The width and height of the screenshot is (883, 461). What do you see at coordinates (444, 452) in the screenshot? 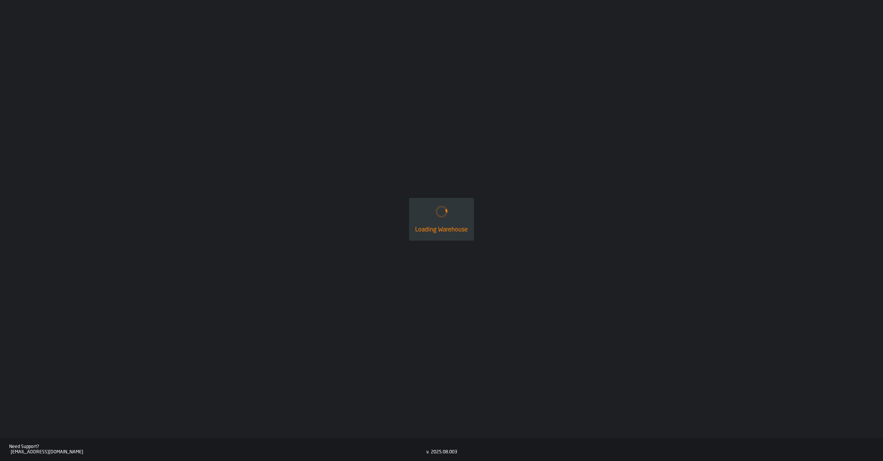
I see `div: 2025.08.003` at bounding box center [444, 452].